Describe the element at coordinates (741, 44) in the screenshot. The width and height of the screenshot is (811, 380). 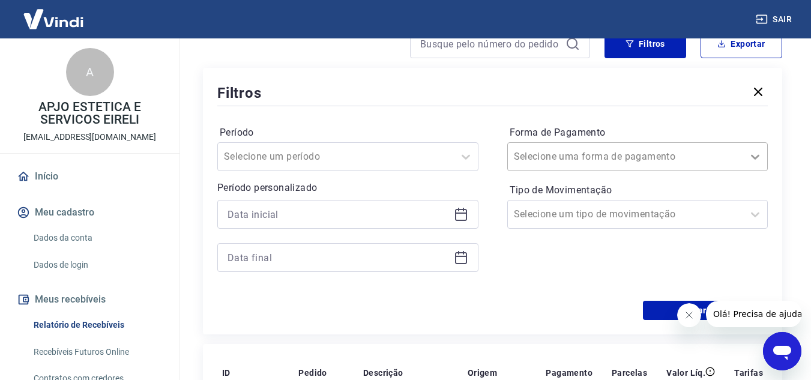
I see `button: Exportar` at that location.